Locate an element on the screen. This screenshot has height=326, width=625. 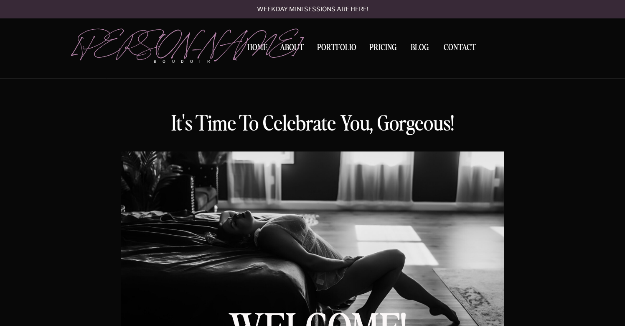
a: Weekday mini sessions are here! is located at coordinates (313, 10).